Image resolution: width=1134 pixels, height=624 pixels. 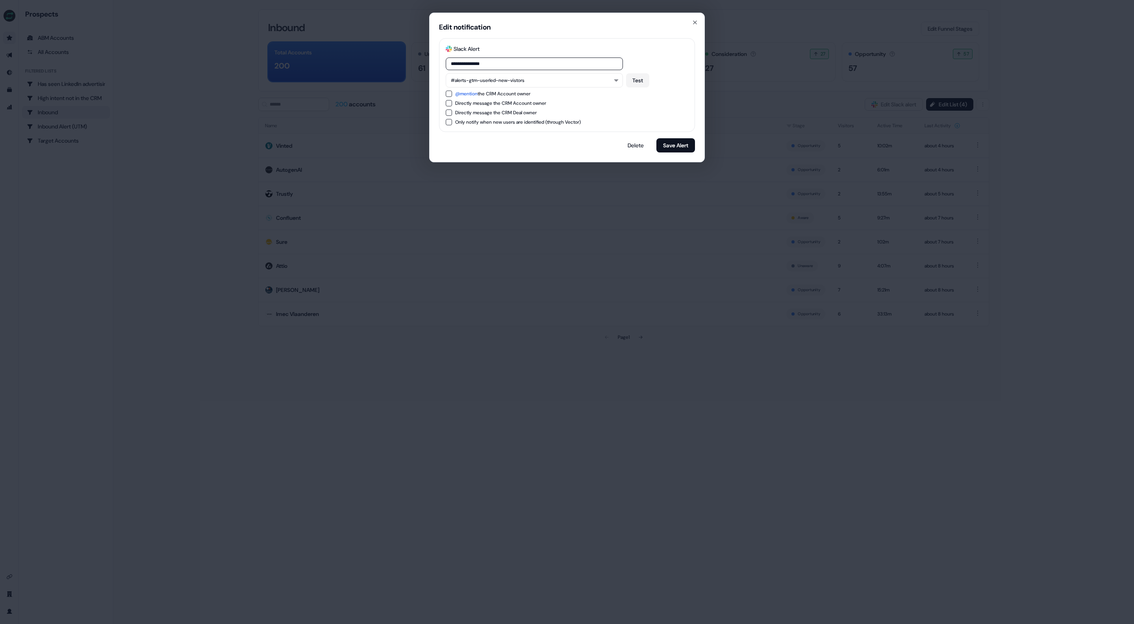 What do you see at coordinates (534, 80) in the screenshot?
I see `button: #alerts-gtm-userled-new-vistors` at bounding box center [534, 80].